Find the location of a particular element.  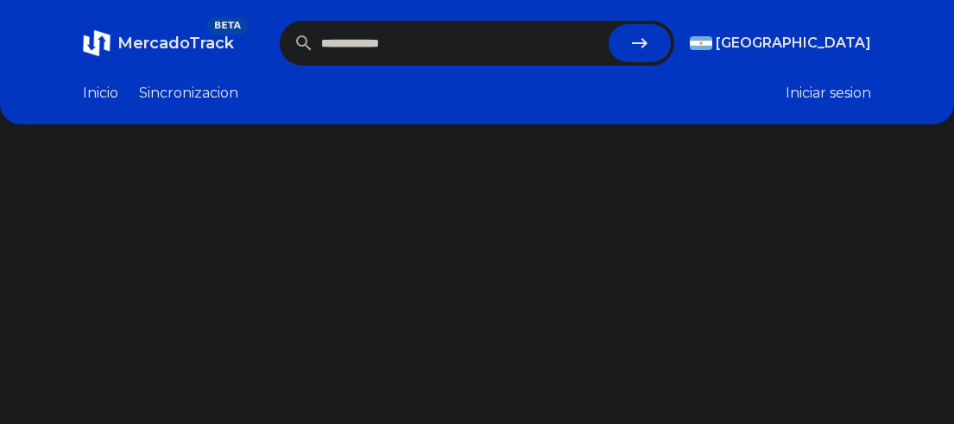

a: Sincronizacion is located at coordinates (188, 93).